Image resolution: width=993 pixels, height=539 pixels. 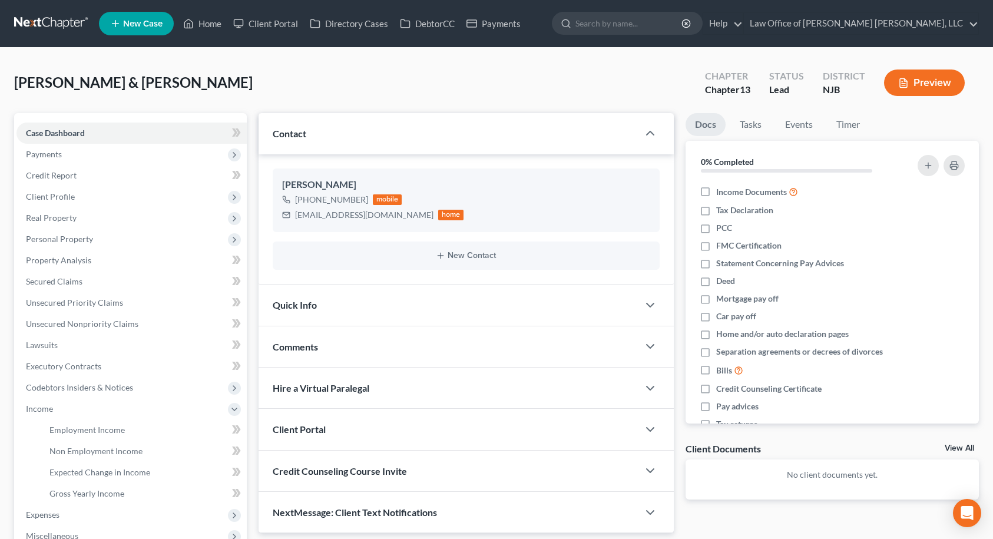 I want to click on span: PCC, so click(x=724, y=228).